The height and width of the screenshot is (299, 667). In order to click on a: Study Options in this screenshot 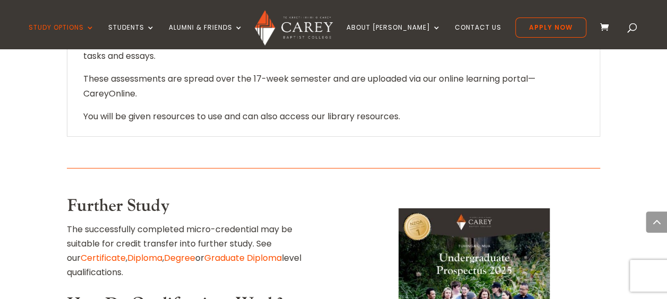, I will do `click(62, 36)`.